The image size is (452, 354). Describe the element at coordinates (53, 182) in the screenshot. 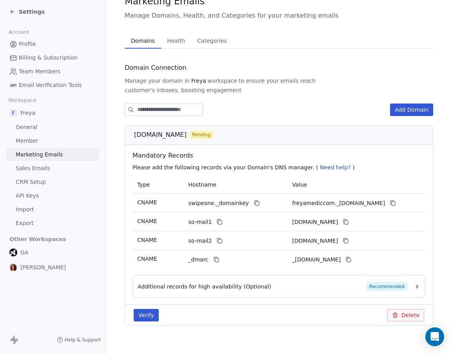

I see `a: CRM Setup` at that location.